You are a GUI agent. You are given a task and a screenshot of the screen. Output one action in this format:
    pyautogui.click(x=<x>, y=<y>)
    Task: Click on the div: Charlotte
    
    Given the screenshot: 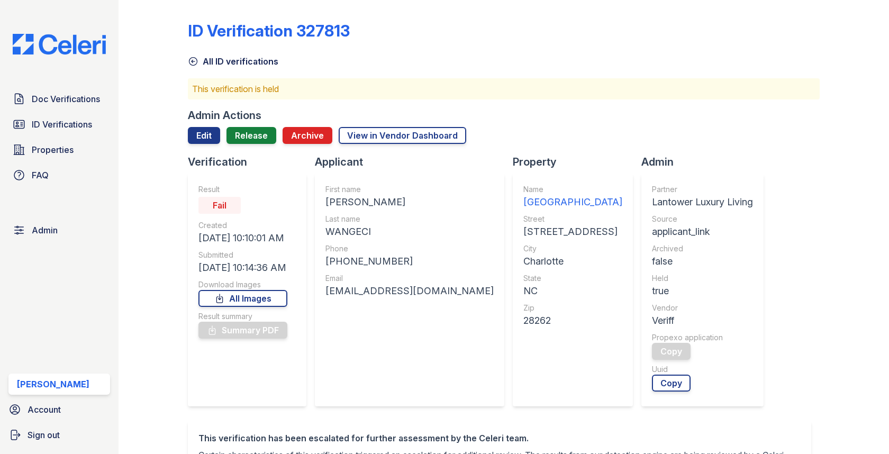 What is the action you would take?
    pyautogui.click(x=573, y=261)
    